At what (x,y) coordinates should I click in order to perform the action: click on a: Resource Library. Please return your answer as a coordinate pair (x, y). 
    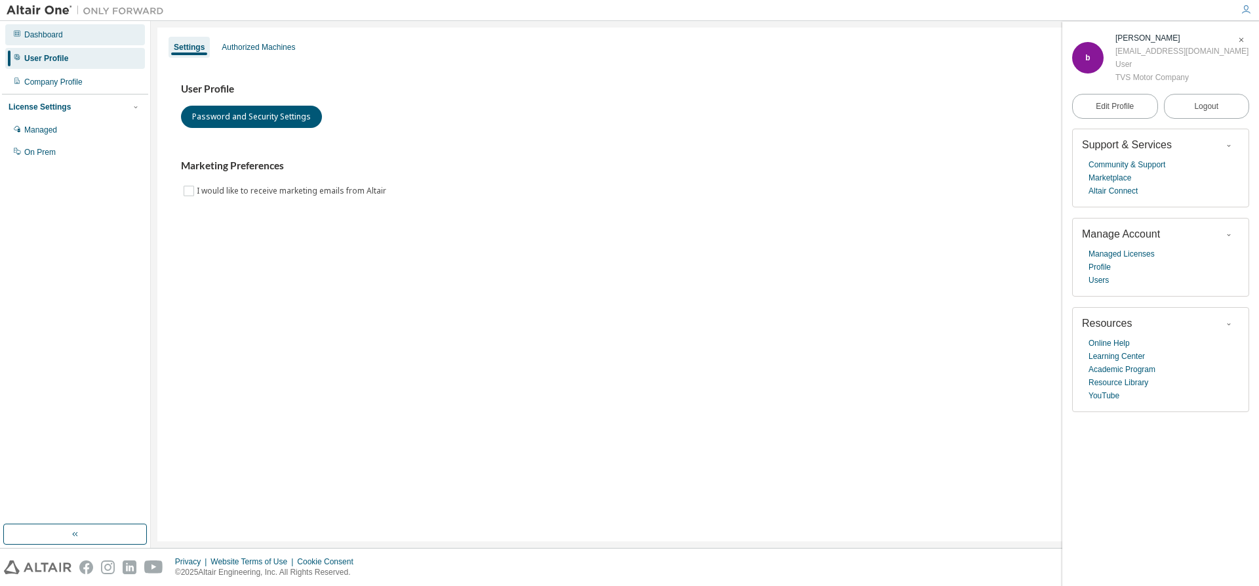
    Looking at the image, I should click on (1118, 382).